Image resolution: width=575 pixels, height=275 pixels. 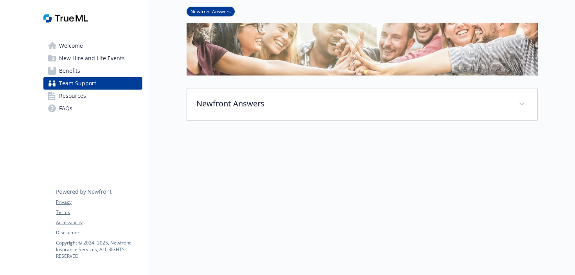 I want to click on p: Newfront Answers, so click(x=353, y=104).